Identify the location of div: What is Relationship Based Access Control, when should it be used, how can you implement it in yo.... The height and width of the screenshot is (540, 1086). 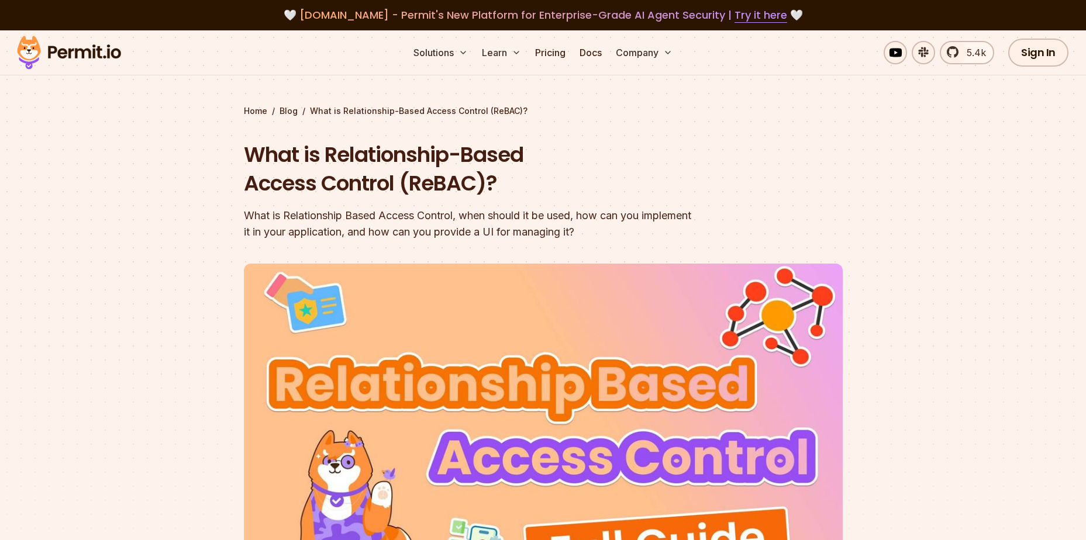
(468, 224).